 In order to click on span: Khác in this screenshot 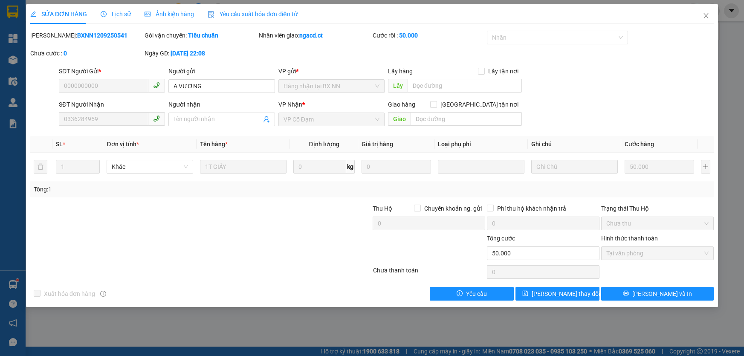, I will do `click(150, 167)`.